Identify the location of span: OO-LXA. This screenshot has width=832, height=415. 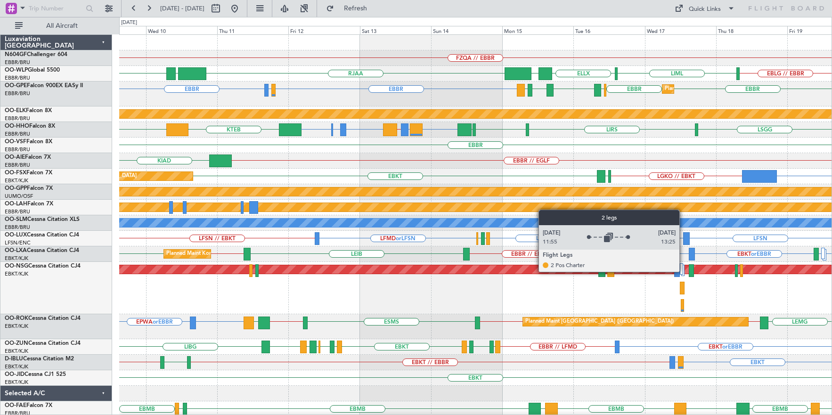
(16, 250).